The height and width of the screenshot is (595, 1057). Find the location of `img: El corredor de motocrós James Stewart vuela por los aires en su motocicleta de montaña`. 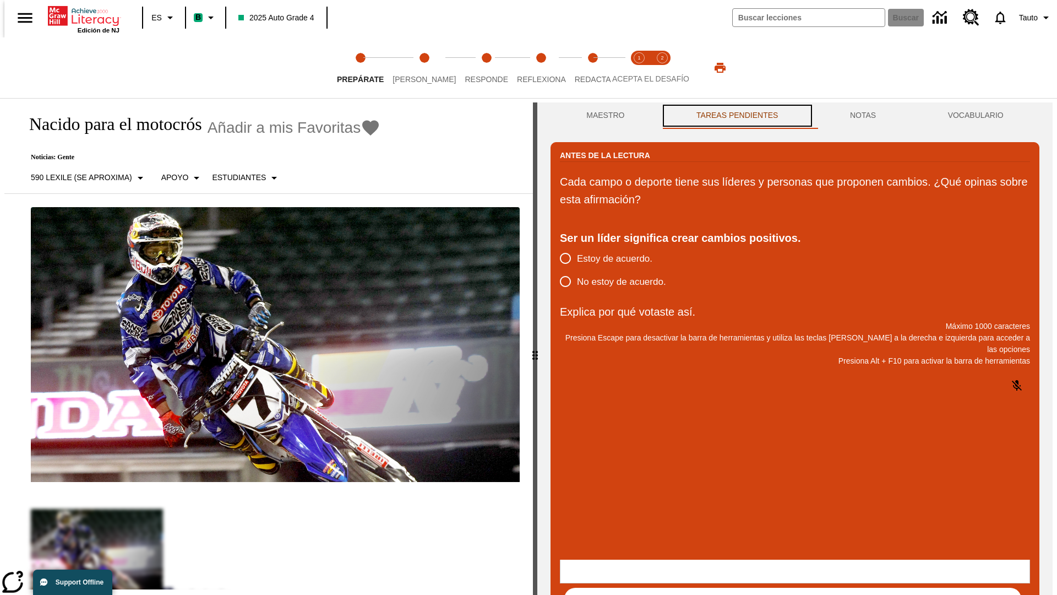

img: El corredor de motocrós James Stewart vuela por los aires en su motocicleta de montaña is located at coordinates (275, 345).